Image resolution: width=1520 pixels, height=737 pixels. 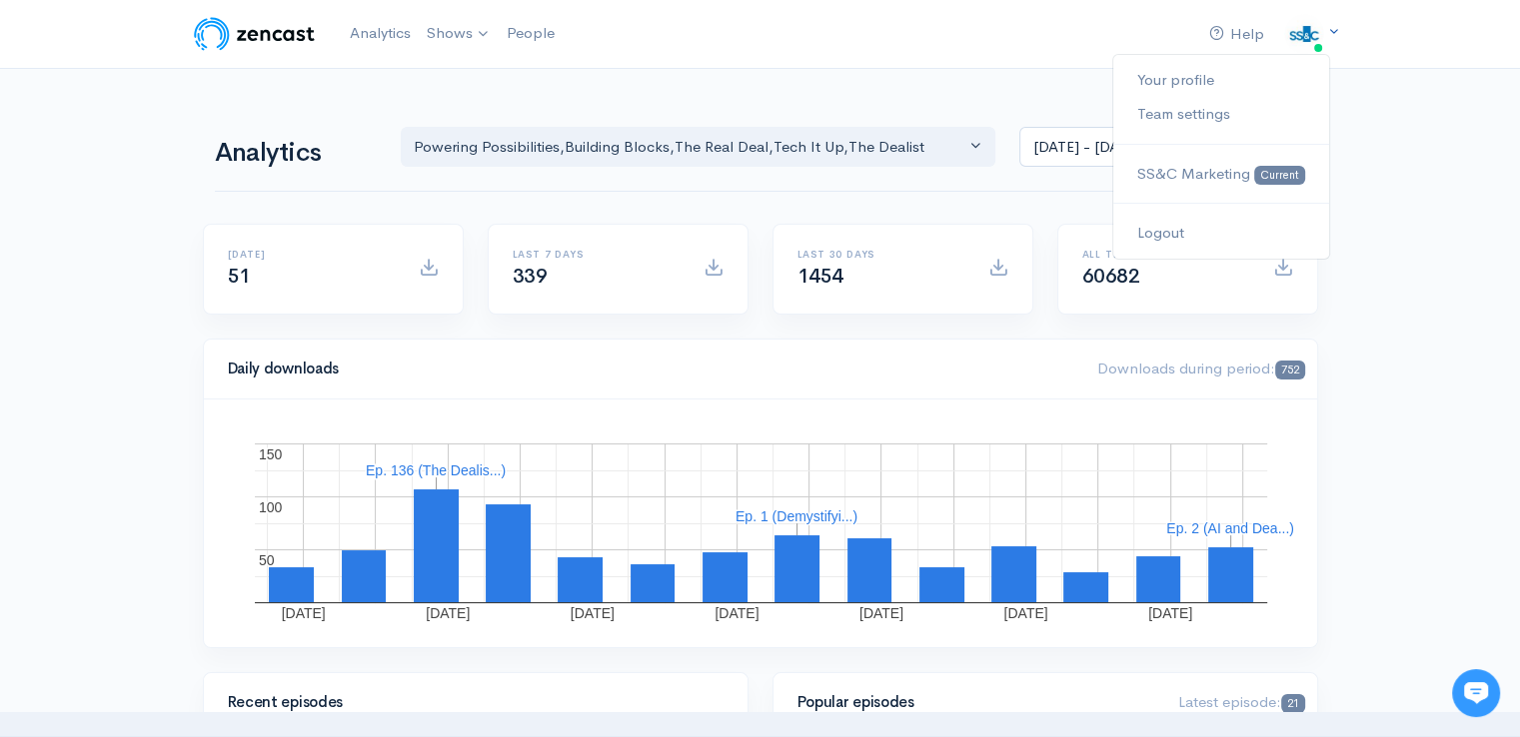 I want to click on svg: A chart., so click(x=760, y=523).